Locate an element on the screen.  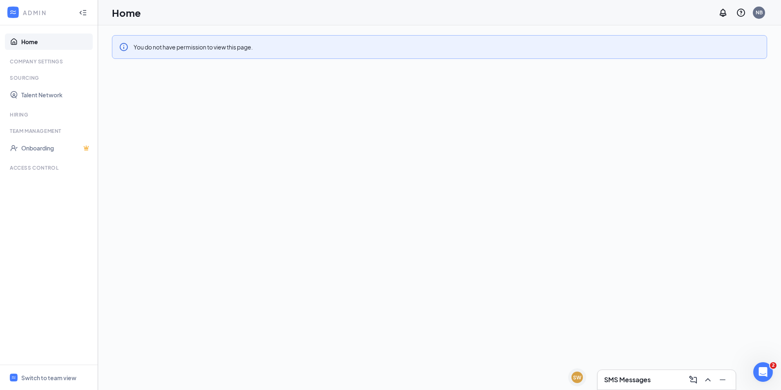
svg: ComposeMessage is located at coordinates (694, 380).